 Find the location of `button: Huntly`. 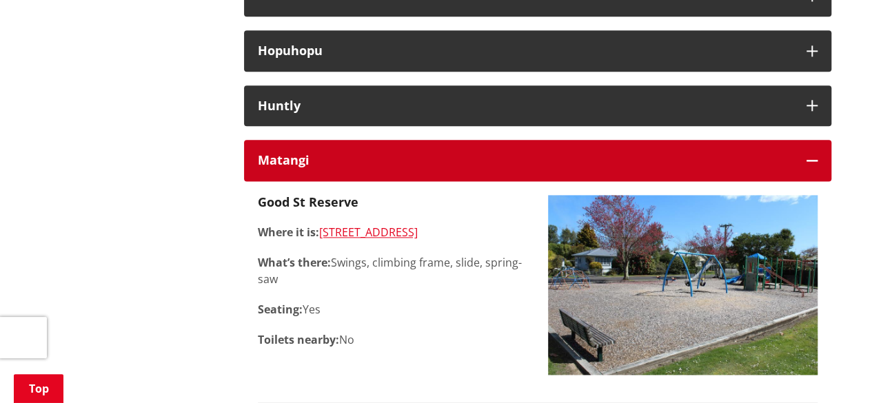

button: Huntly is located at coordinates (538, 106).